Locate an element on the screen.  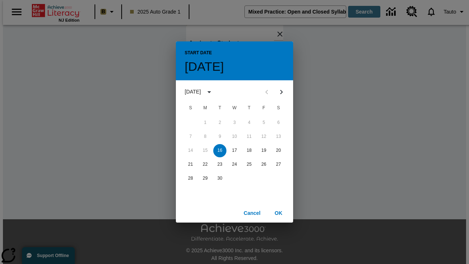
button: 16 is located at coordinates (220, 150).